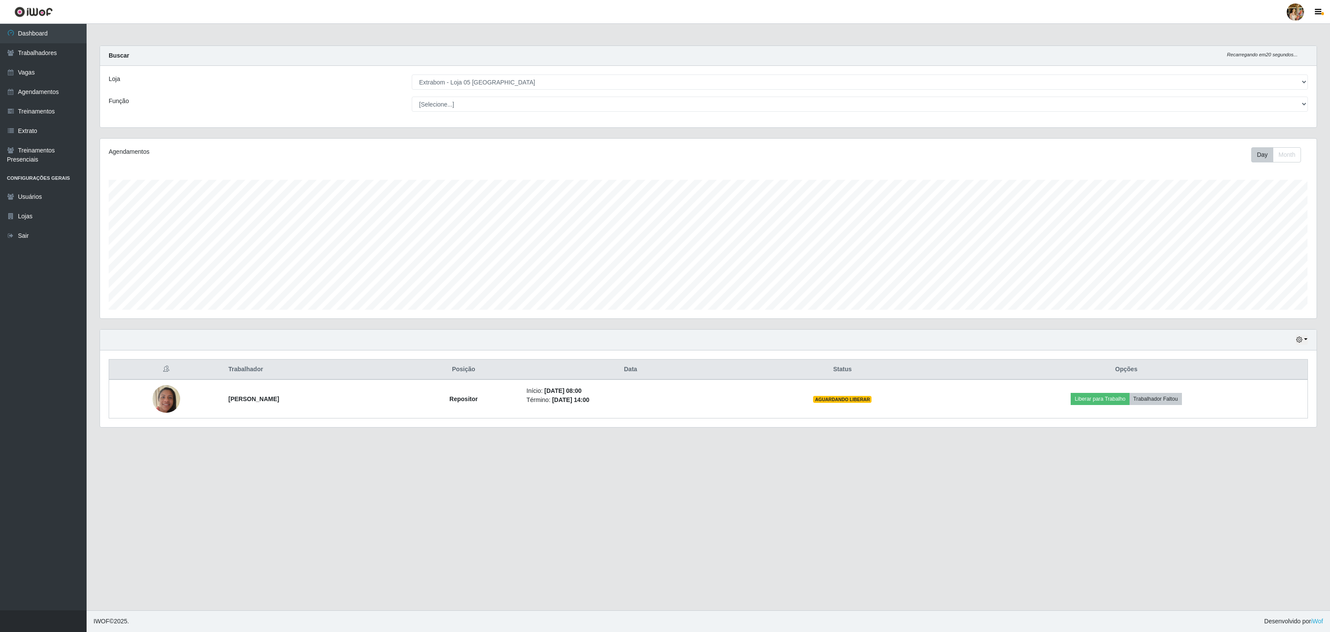  What do you see at coordinates (1126, 369) in the screenshot?
I see `th: Opções` at bounding box center [1126, 369].